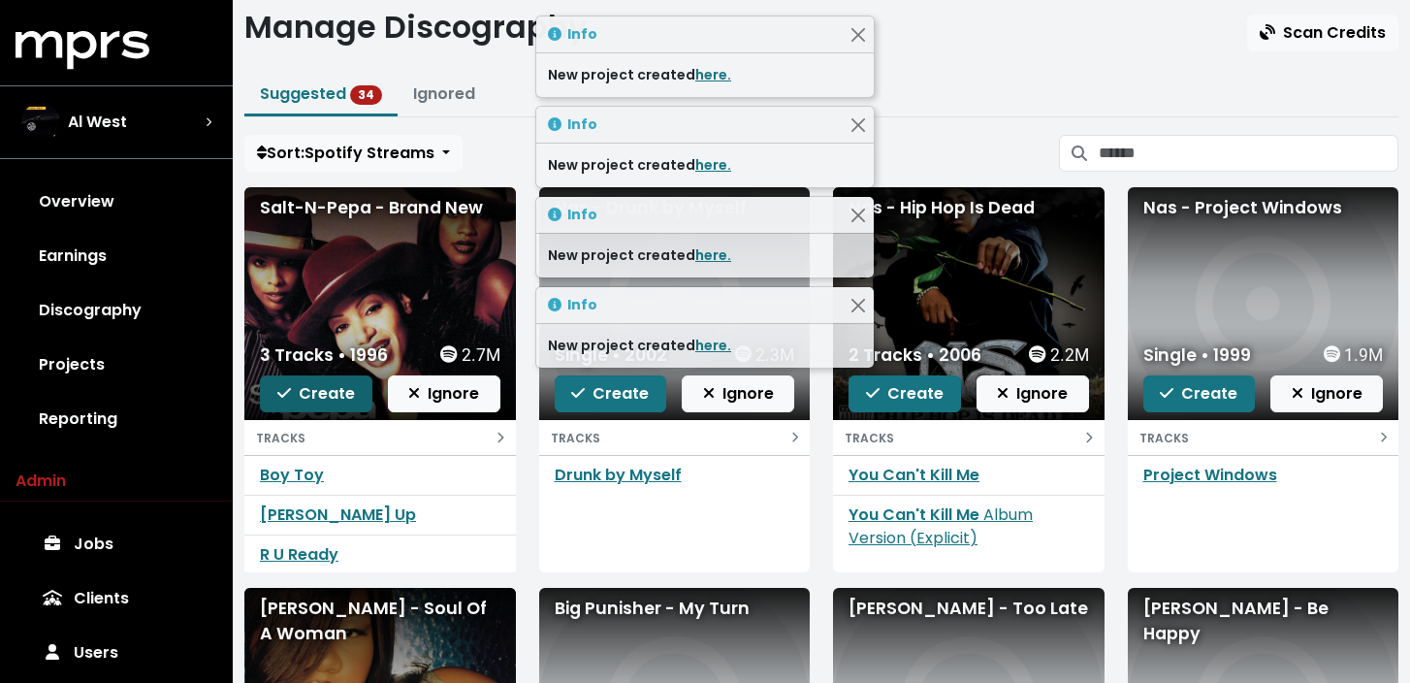 This screenshot has height=683, width=1410. What do you see at coordinates (97, 122) in the screenshot?
I see `span: Al West` at bounding box center [97, 122].